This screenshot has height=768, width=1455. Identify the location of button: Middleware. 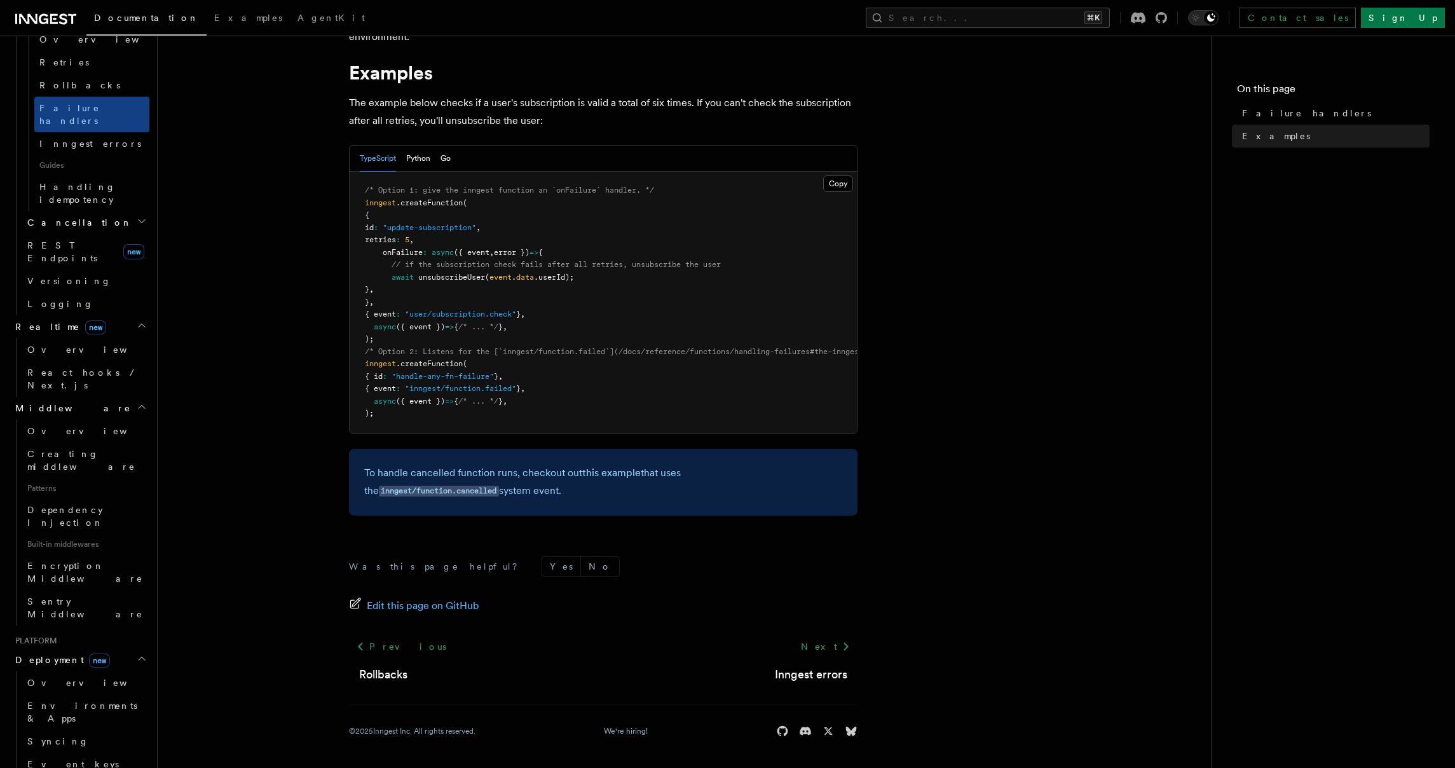
(79, 408).